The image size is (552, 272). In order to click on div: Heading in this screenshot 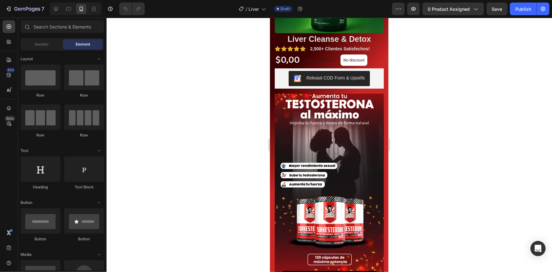, I will do `click(40, 187)`.